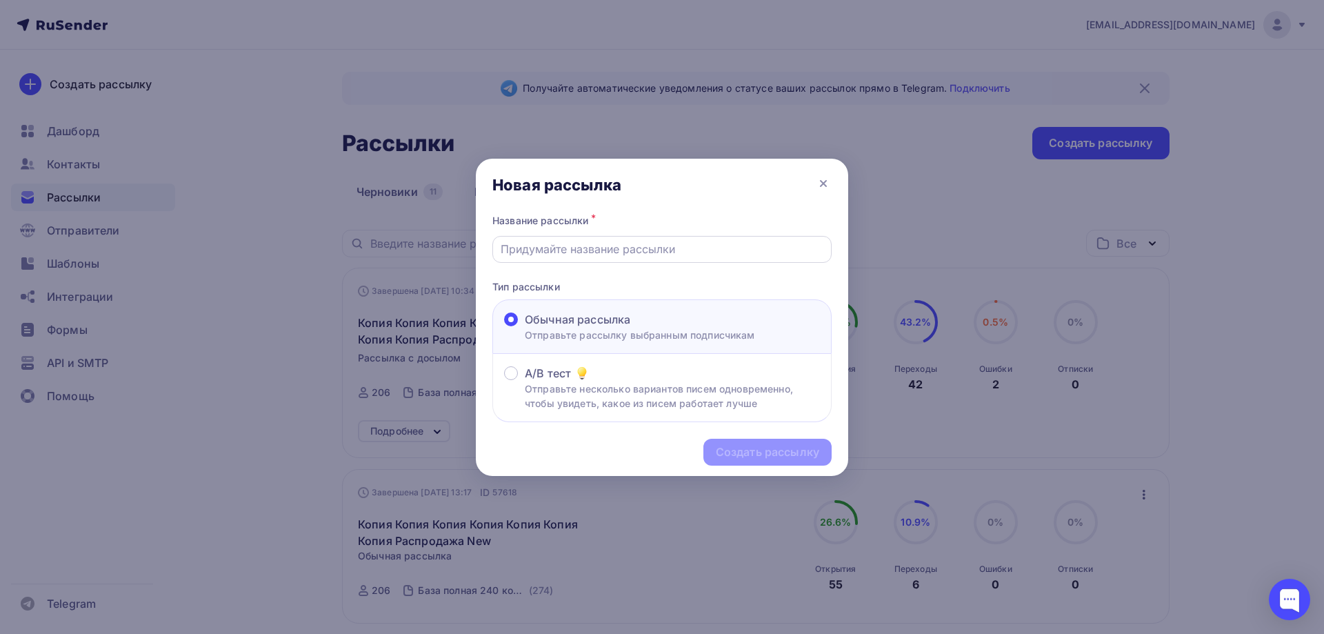  I want to click on div: Название рассылки, so click(662, 221).